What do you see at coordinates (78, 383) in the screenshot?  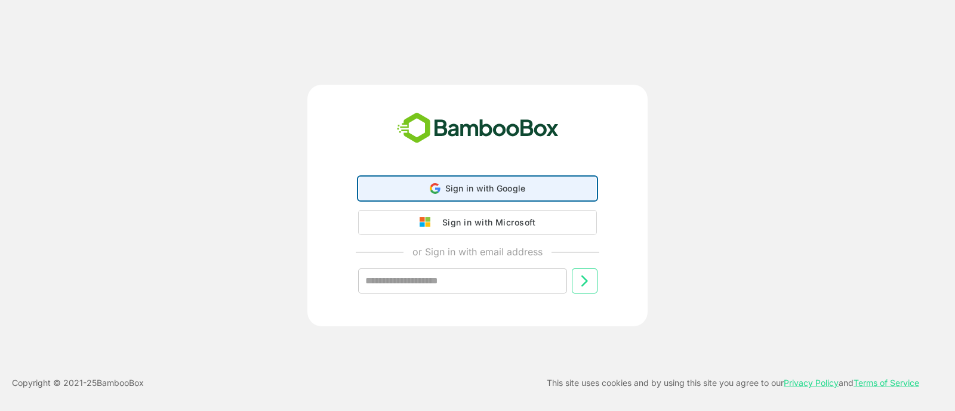 I see `p: Copyright © 2021- 25 BambooBox` at bounding box center [78, 383].